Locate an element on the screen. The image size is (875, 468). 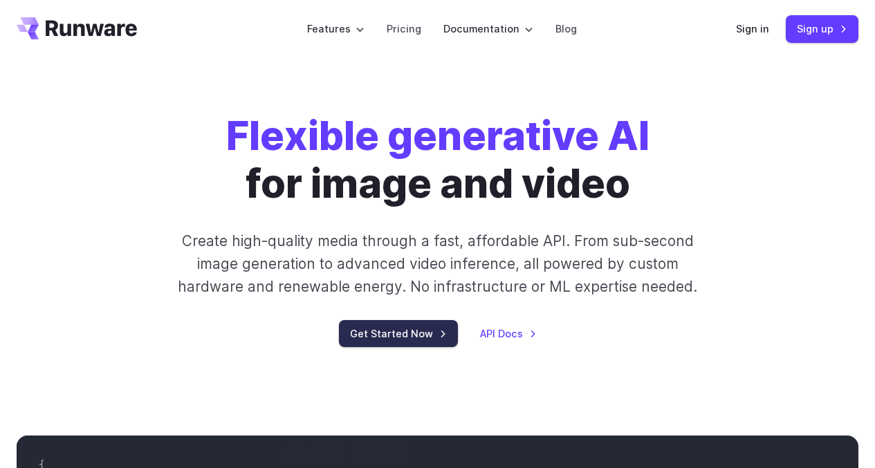
a: Sign up is located at coordinates (822, 28).